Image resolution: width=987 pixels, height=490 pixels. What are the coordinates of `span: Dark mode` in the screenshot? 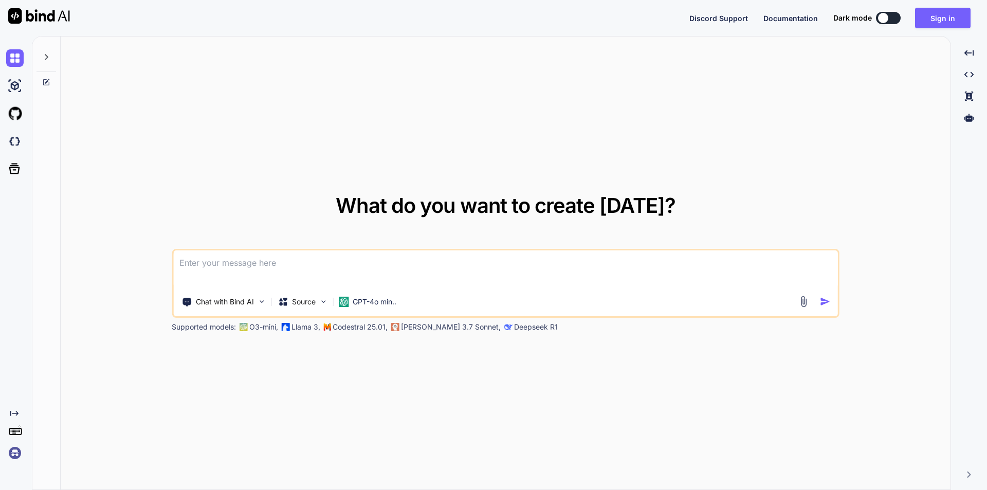 It's located at (852, 18).